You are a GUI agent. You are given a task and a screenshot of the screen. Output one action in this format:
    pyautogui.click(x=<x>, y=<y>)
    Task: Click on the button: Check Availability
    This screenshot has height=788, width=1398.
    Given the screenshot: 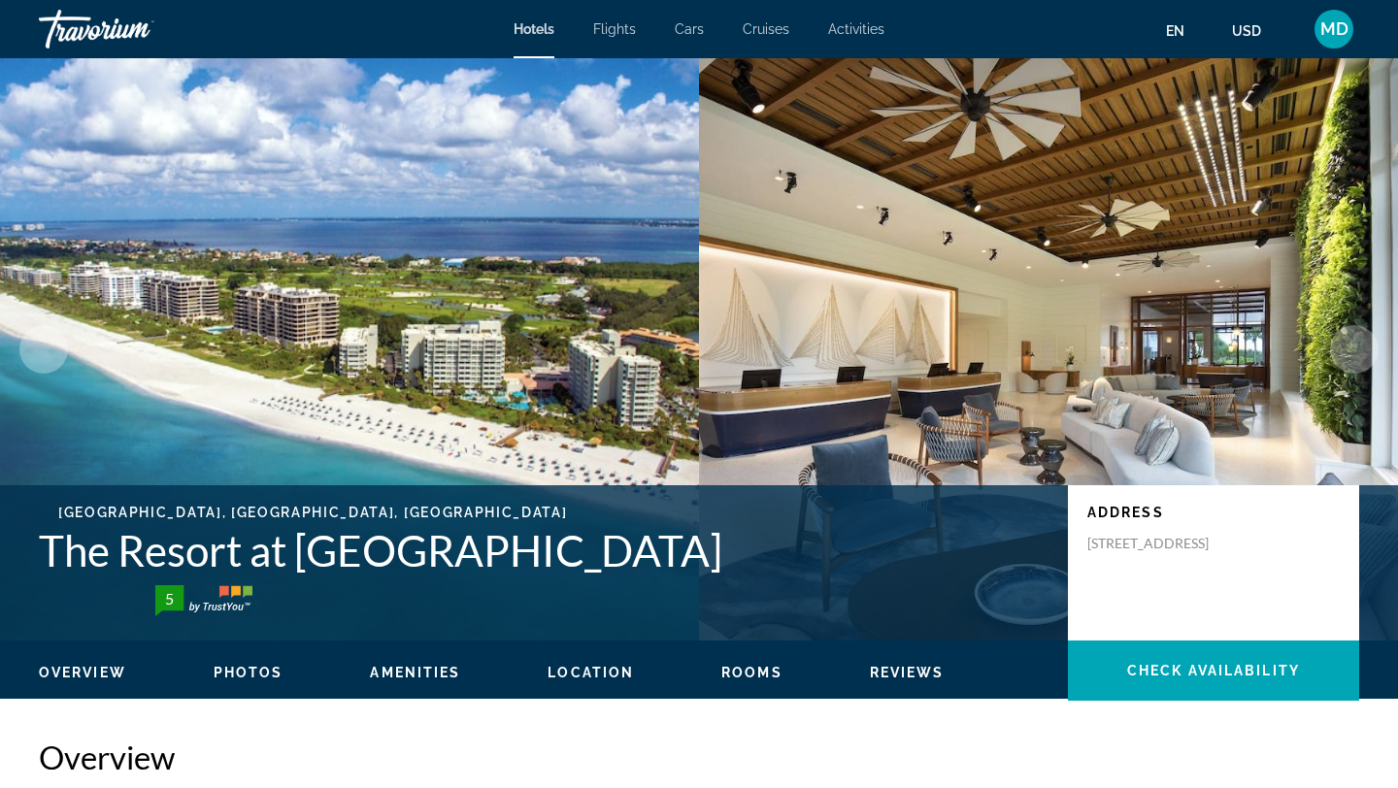 What is the action you would take?
    pyautogui.click(x=1213, y=671)
    